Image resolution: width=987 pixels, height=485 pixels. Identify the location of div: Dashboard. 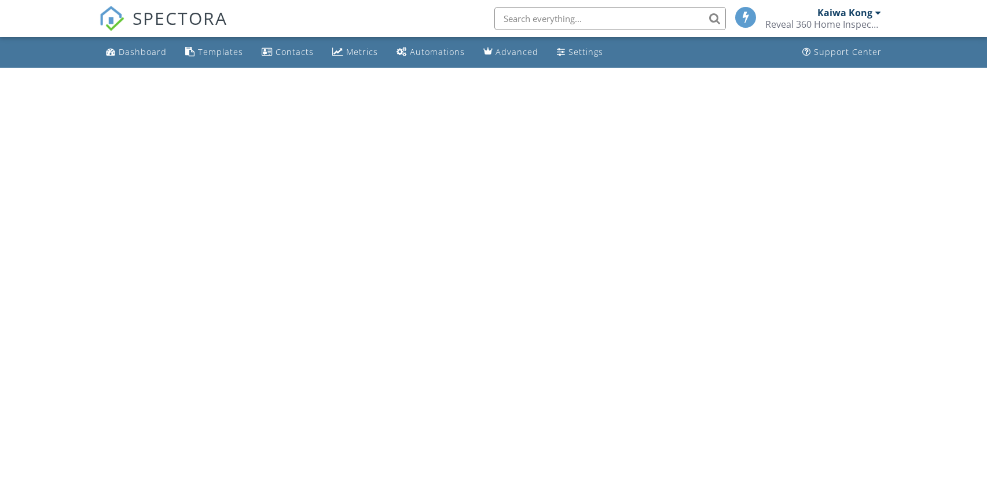
(142, 52).